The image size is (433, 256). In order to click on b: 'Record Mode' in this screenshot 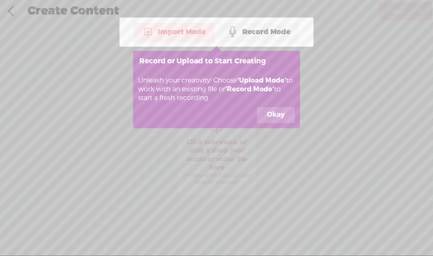, I will do `click(249, 89)`.